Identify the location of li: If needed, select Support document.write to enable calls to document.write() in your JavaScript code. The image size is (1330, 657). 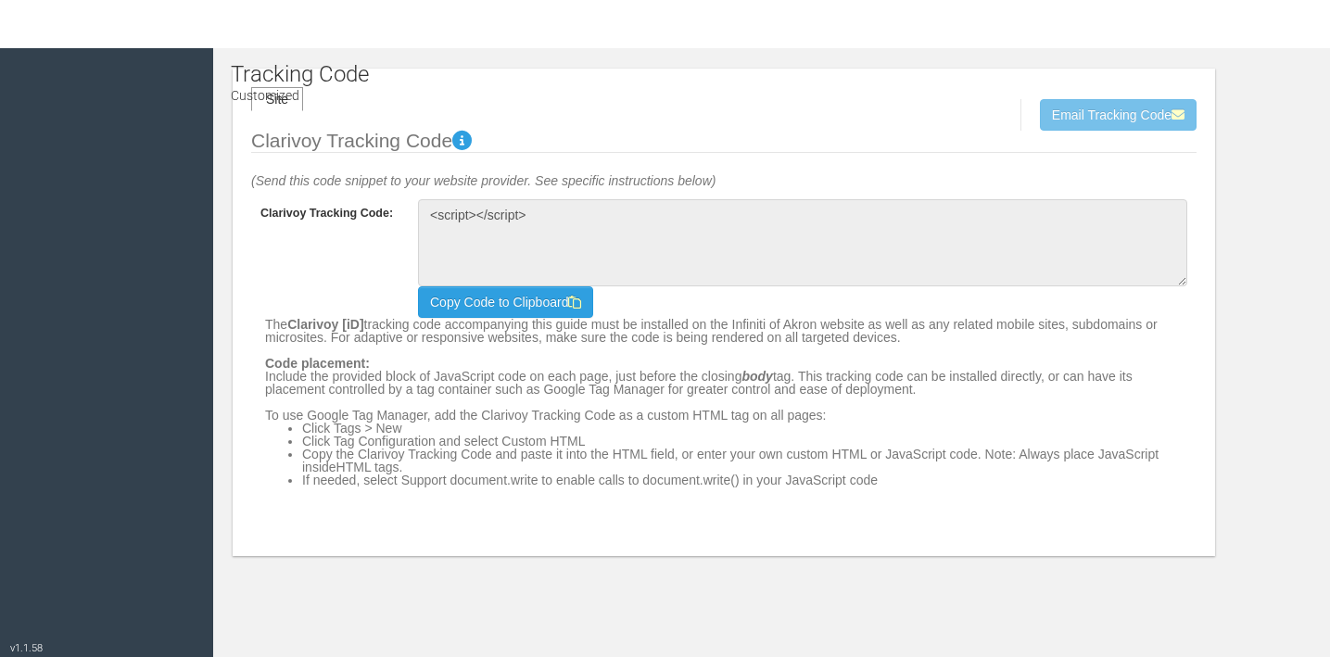
(743, 480).